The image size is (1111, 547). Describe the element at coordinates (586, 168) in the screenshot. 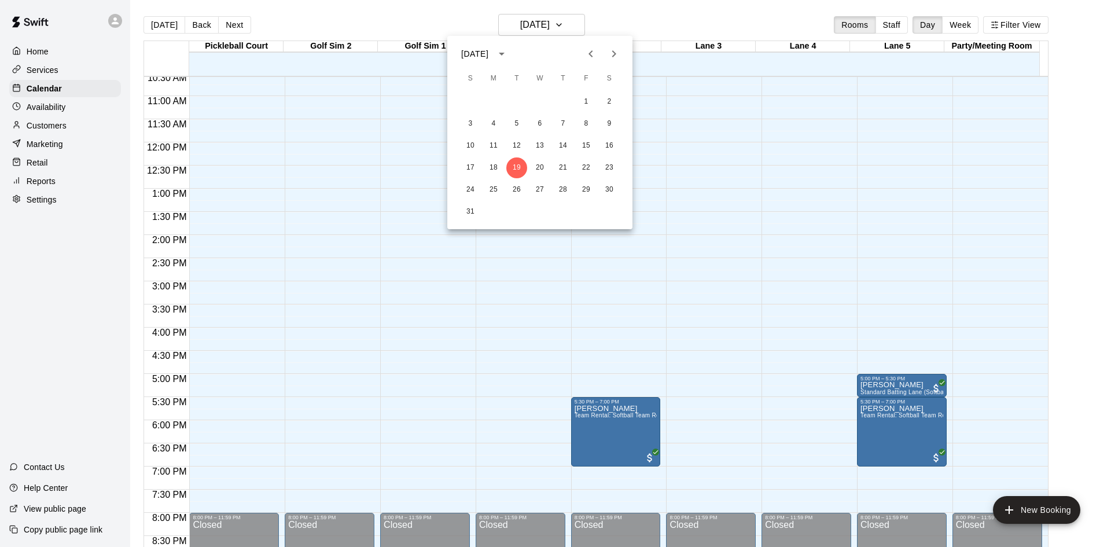

I see `button: 22` at that location.